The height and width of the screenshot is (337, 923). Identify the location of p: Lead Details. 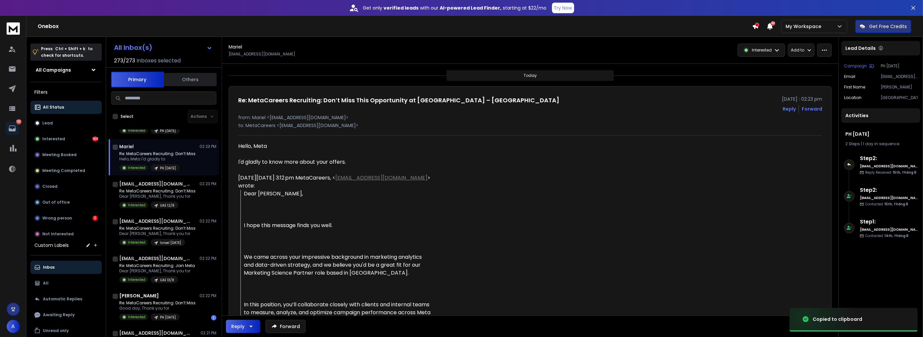
(861, 48).